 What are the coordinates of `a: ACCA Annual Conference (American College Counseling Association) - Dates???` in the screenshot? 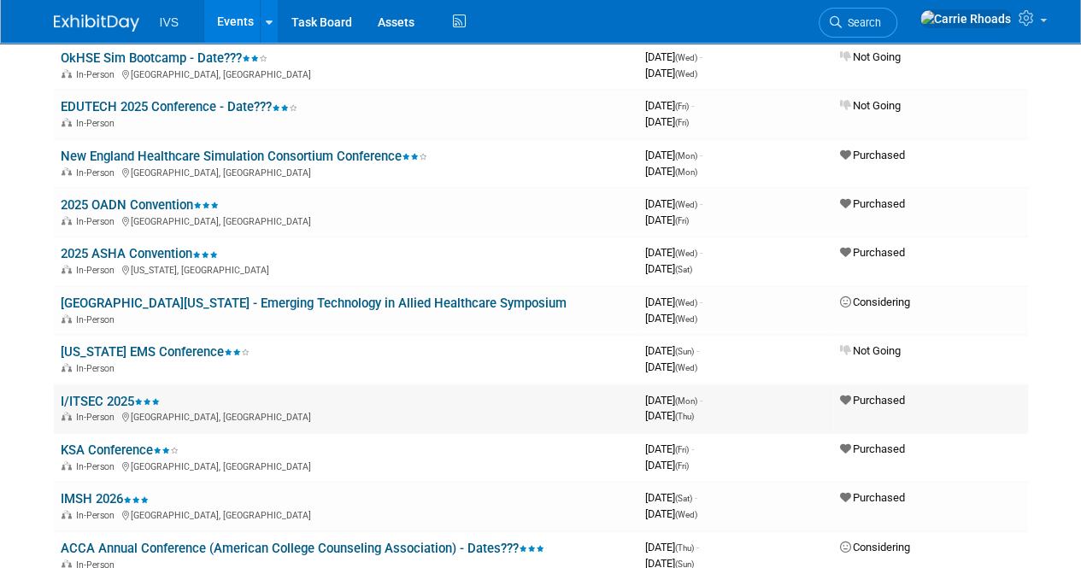 It's located at (303, 549).